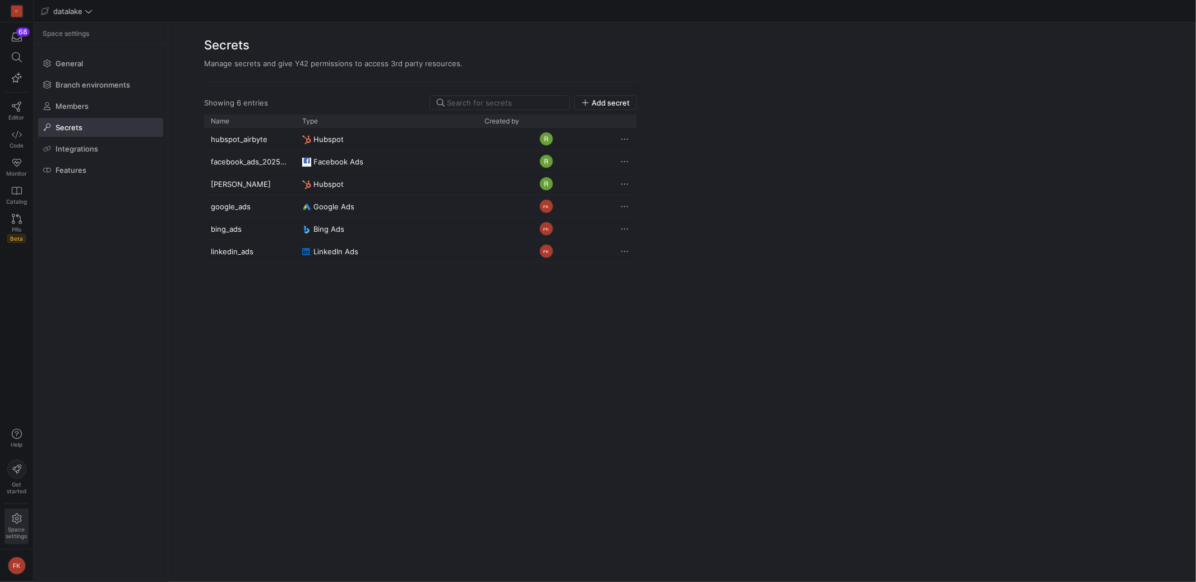 This screenshot has width=1196, height=582. I want to click on span: datalake, so click(68, 11).